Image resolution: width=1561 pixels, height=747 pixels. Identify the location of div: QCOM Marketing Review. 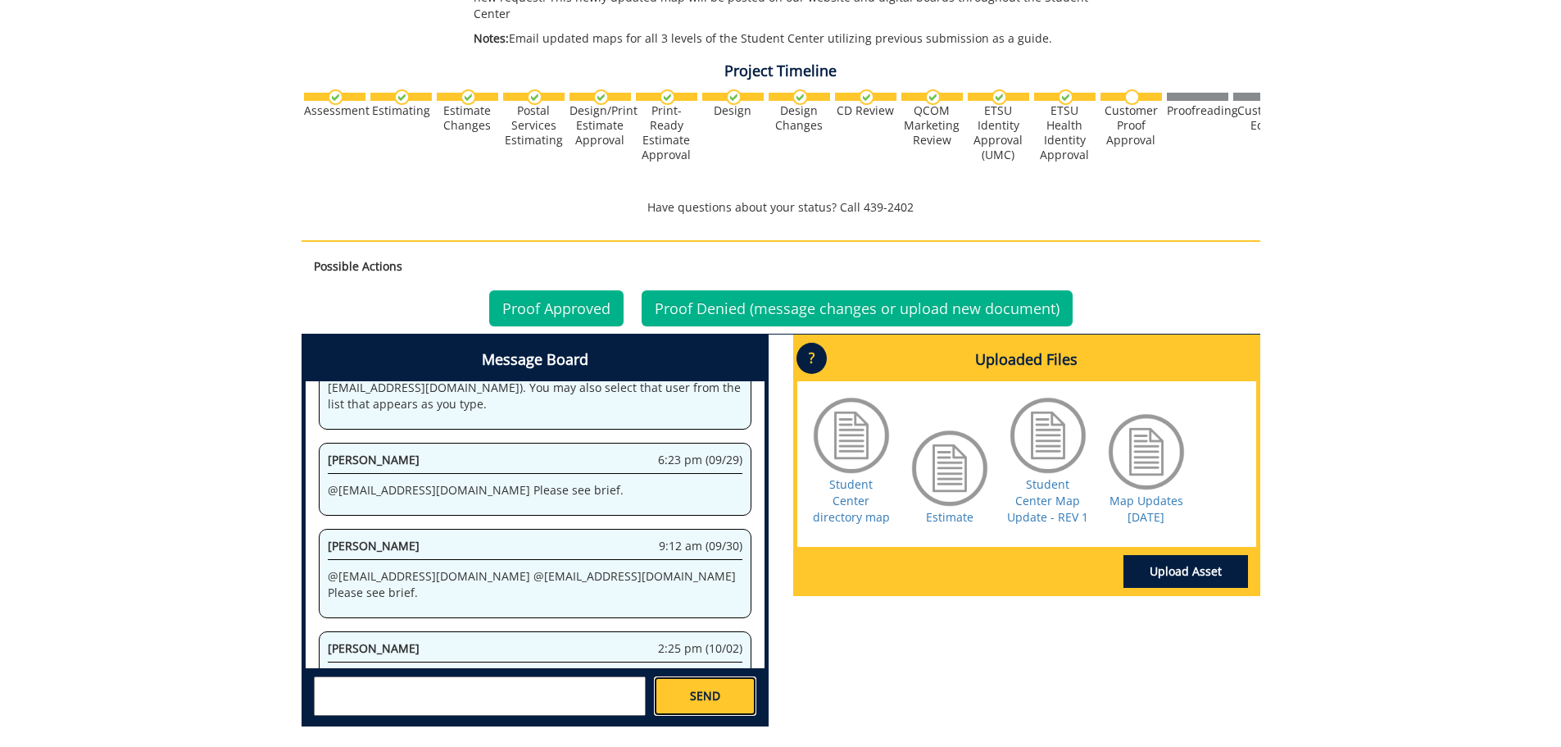
(932, 125).